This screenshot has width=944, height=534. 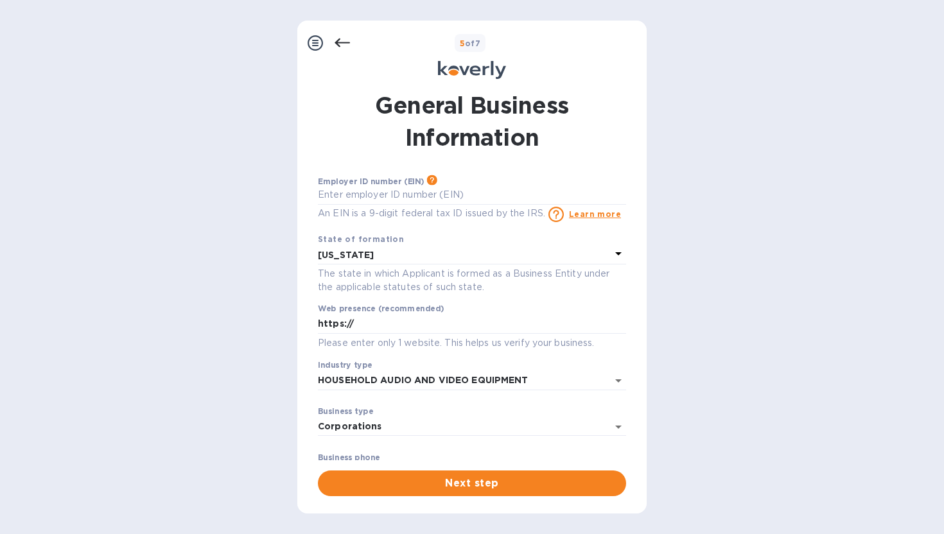 What do you see at coordinates (472, 195) in the screenshot?
I see `input: Enter employer ID number (EIN)` at bounding box center [472, 195].